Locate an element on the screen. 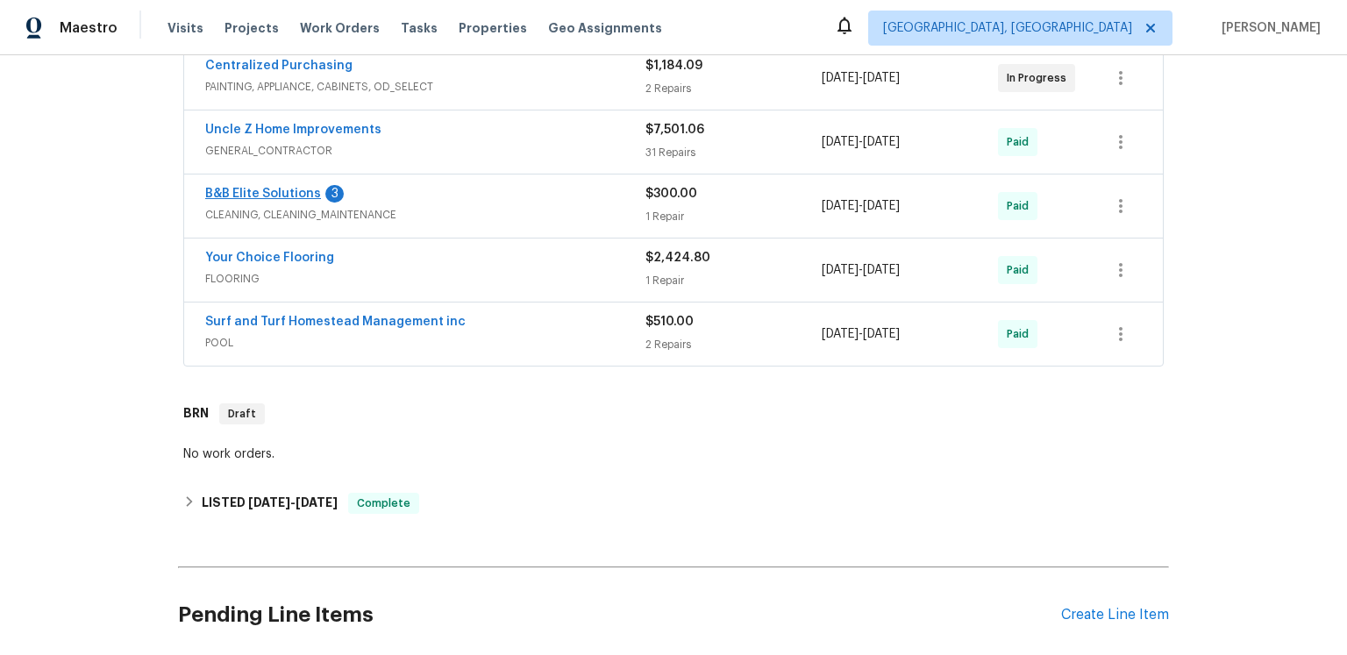  div: No work orders. is located at coordinates (673, 454).